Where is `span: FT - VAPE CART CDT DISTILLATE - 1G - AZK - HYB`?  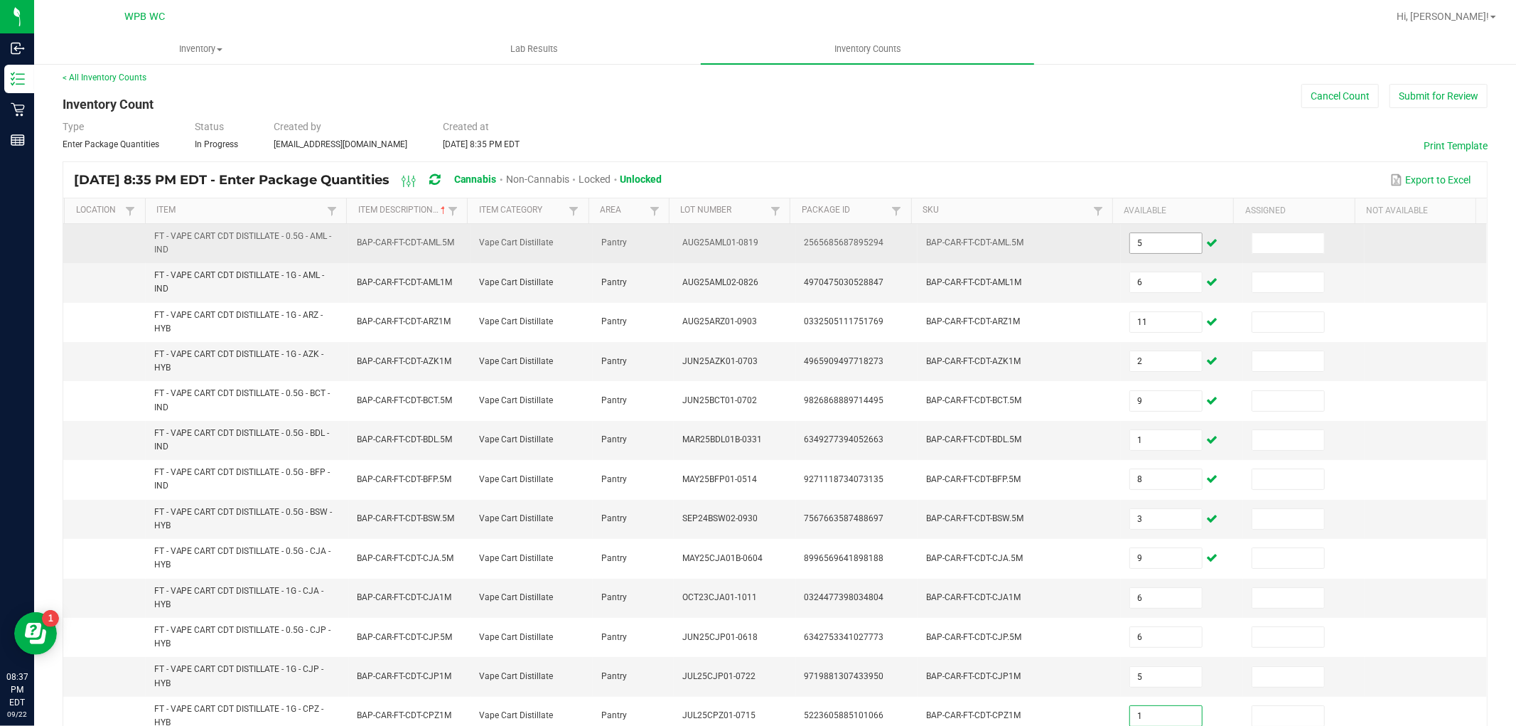
span: FT - VAPE CART CDT DISTILLATE - 1G - AZK - HYB is located at coordinates (239, 360).